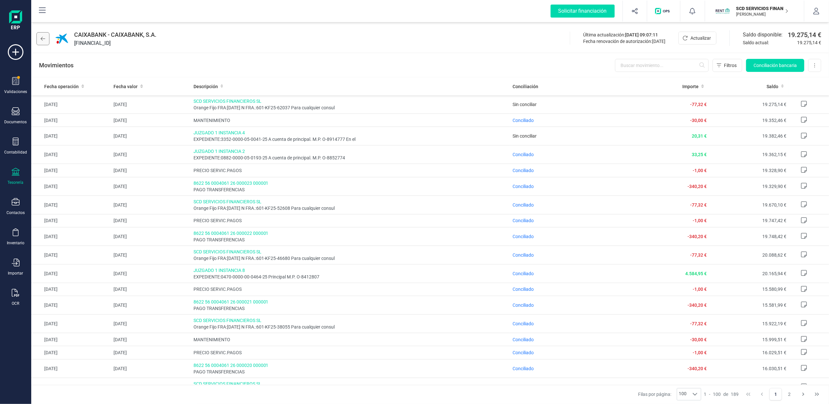 This screenshot has height=404, width=829. I want to click on p: Movimientos, so click(56, 65).